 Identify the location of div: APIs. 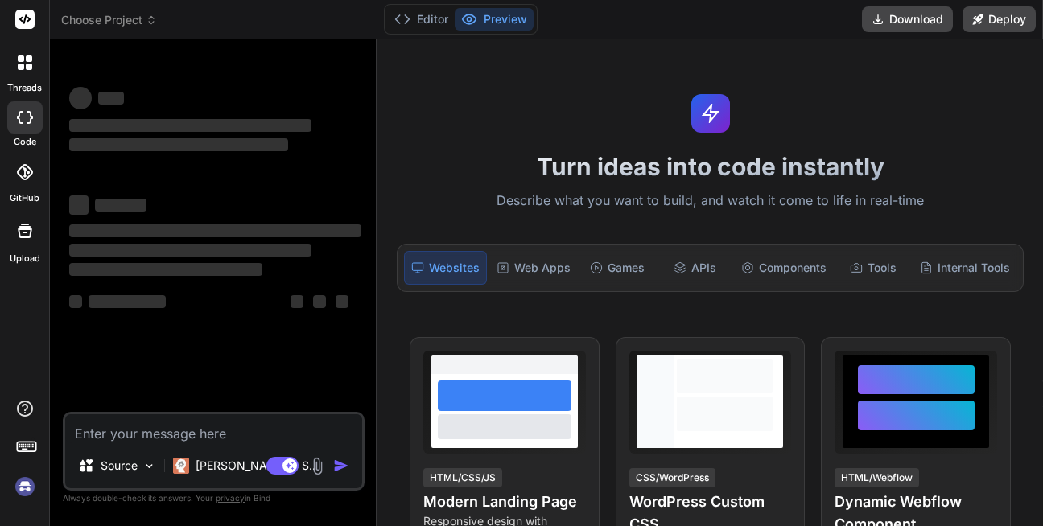
(694, 268).